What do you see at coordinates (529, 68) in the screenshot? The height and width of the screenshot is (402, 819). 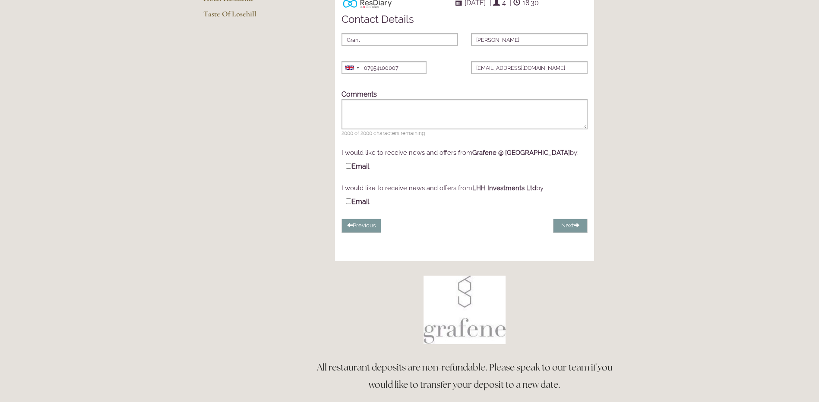 I see `input: Email Address` at bounding box center [529, 68].